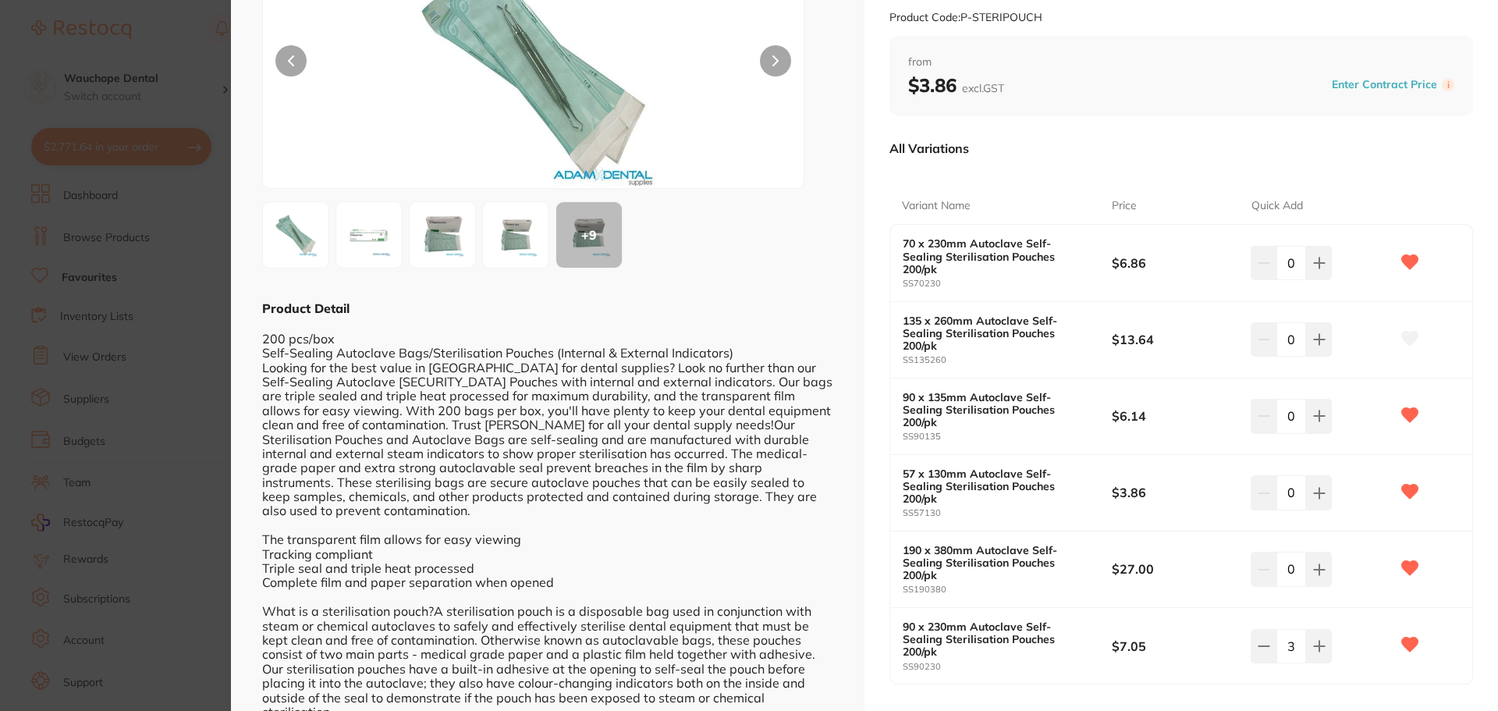  What do you see at coordinates (1008, 436) in the screenshot?
I see `small: SS90135` at bounding box center [1008, 436].